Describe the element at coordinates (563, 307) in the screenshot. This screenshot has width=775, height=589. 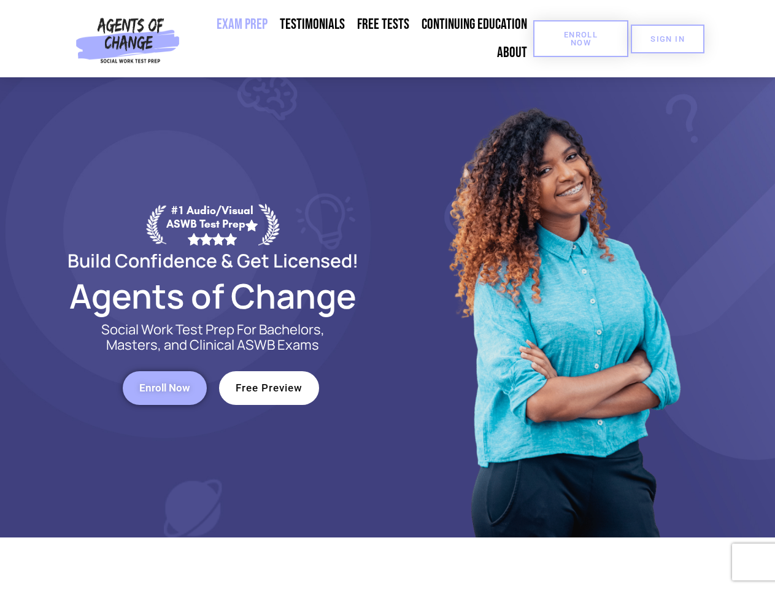
I see `img: Website Image 1 (1)` at that location.